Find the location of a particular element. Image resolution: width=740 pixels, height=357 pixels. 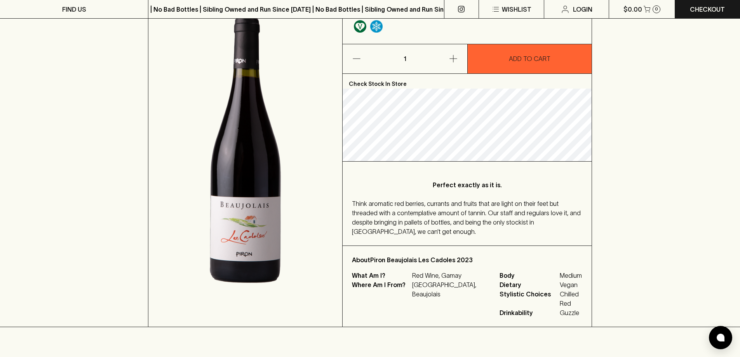

span: Think aromatic red berries, currants and fruits that are light on their feet but threaded with a ... is located at coordinates (466, 218).